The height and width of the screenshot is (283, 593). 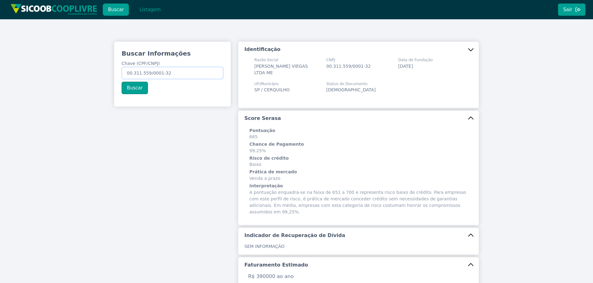 I want to click on span: 00.311.559/0001-32, so click(x=349, y=66).